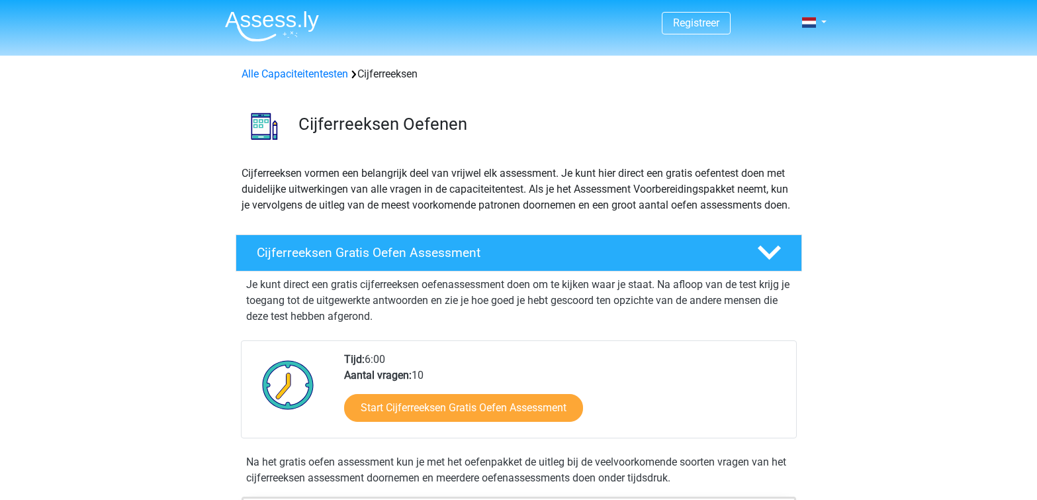  What do you see at coordinates (497, 252) in the screenshot?
I see `h4: Cijferreeksen Gratis Oefen Assessment` at bounding box center [497, 252].